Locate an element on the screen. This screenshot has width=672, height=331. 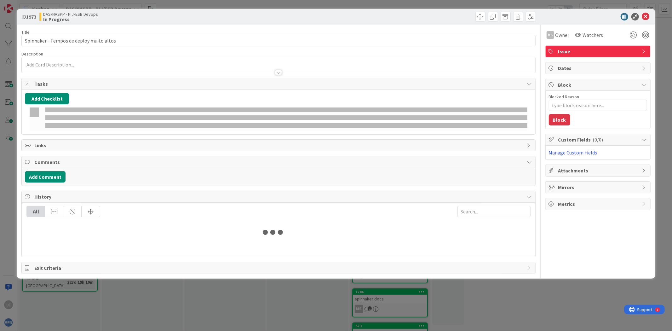
span: DAS/NASPP - PIJ/ESB Devops is located at coordinates (71, 14).